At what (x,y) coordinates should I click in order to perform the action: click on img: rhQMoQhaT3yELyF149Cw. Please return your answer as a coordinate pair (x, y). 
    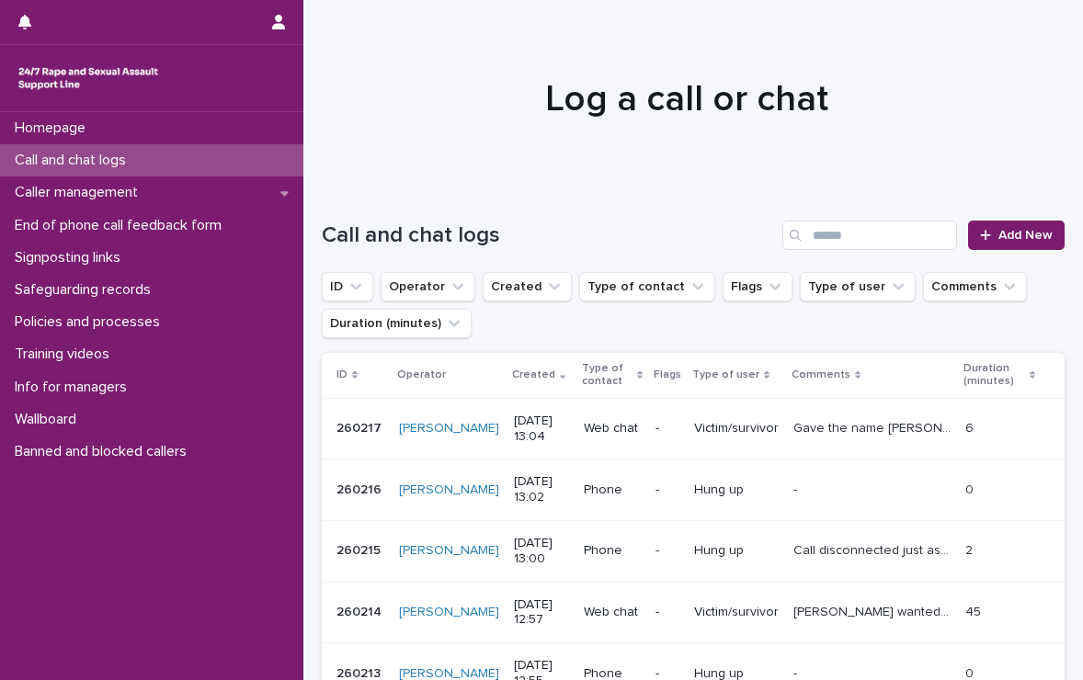
    Looking at the image, I should click on (88, 78).